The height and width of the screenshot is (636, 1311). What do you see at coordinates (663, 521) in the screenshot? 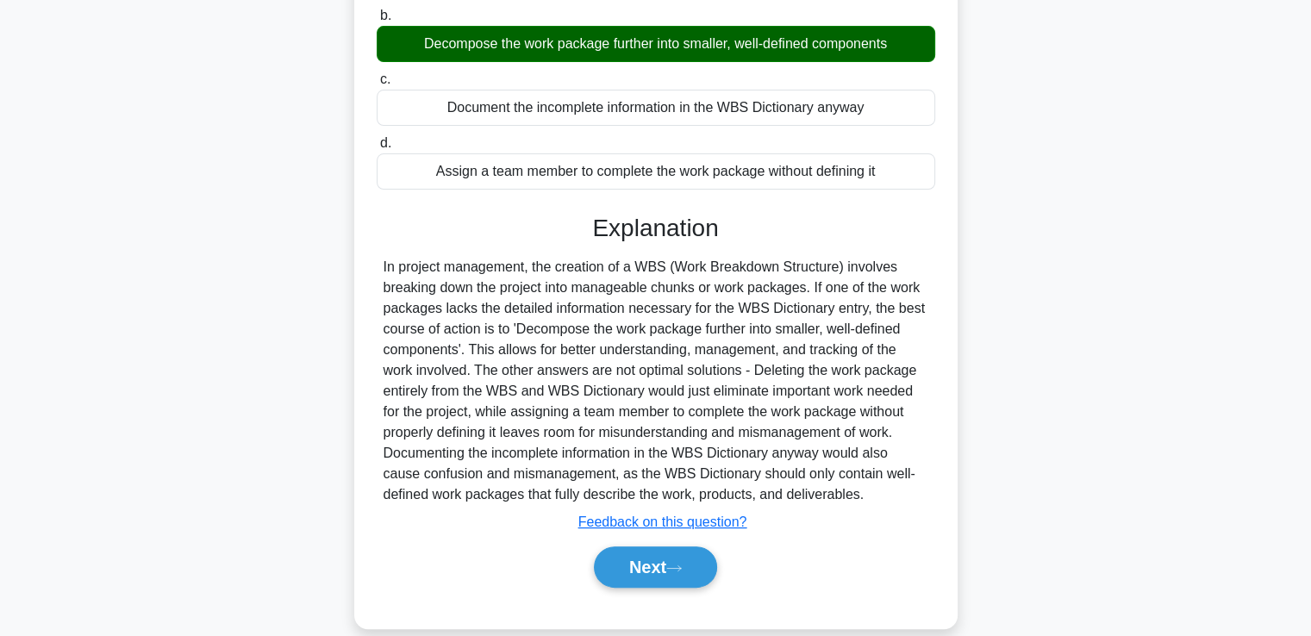
I see `u: Feedback on this question?` at bounding box center [663, 521].